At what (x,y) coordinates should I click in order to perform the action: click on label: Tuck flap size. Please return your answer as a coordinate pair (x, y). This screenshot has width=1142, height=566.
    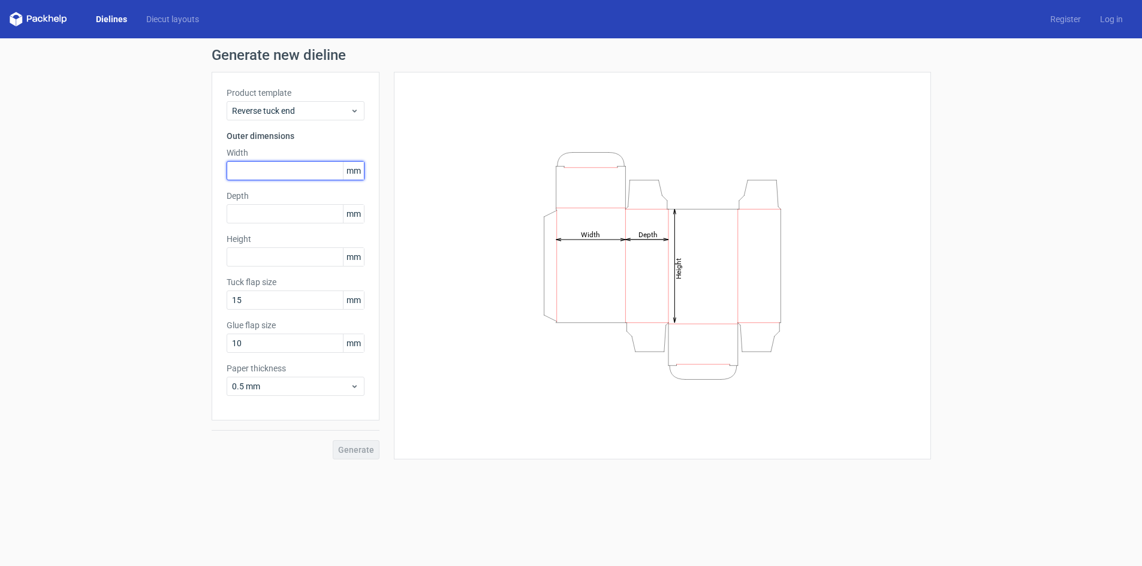
    Looking at the image, I should click on (295, 282).